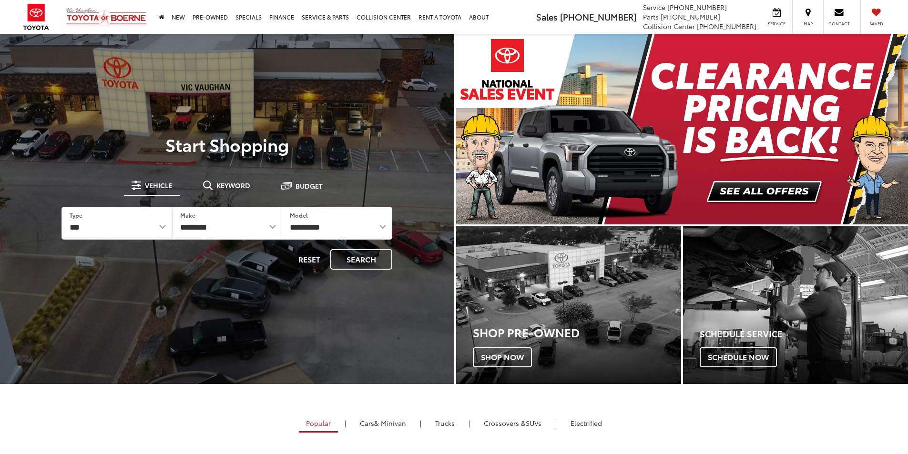 This screenshot has height=454, width=908. What do you see at coordinates (233, 185) in the screenshot?
I see `span: Keyword` at bounding box center [233, 185].